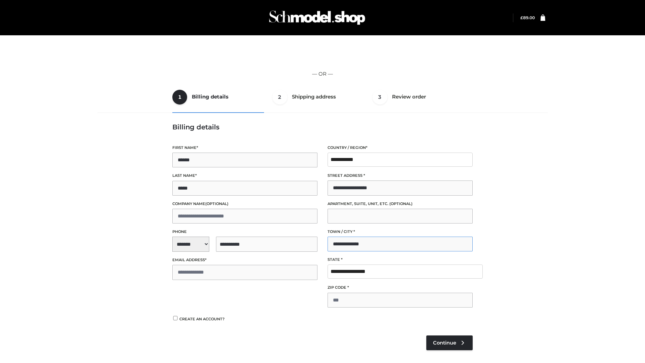 The image size is (645, 363). I want to click on a: £89.00, so click(527, 17).